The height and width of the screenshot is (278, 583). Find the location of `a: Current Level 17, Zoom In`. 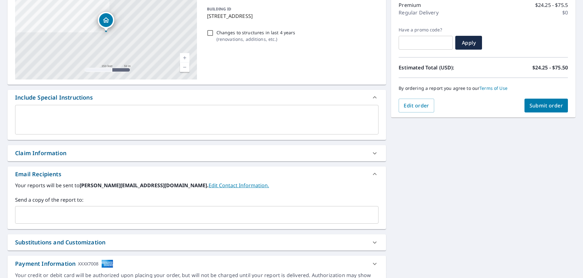

a: Current Level 17, Zoom In is located at coordinates (185, 58).